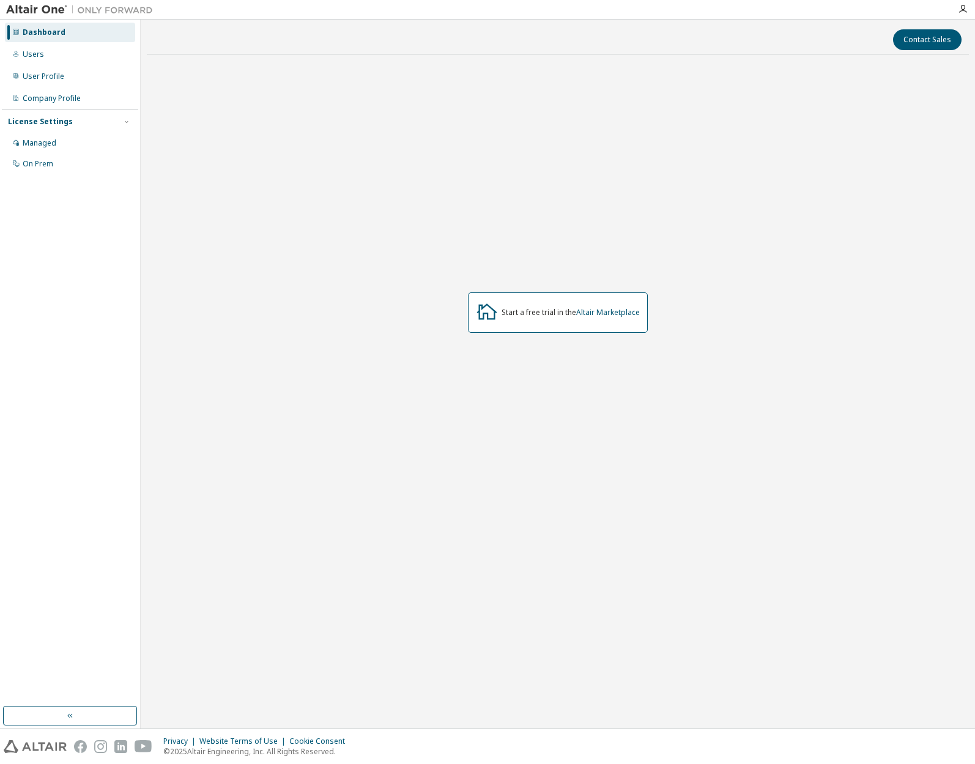  What do you see at coordinates (38, 164) in the screenshot?
I see `div: On Prem` at bounding box center [38, 164].